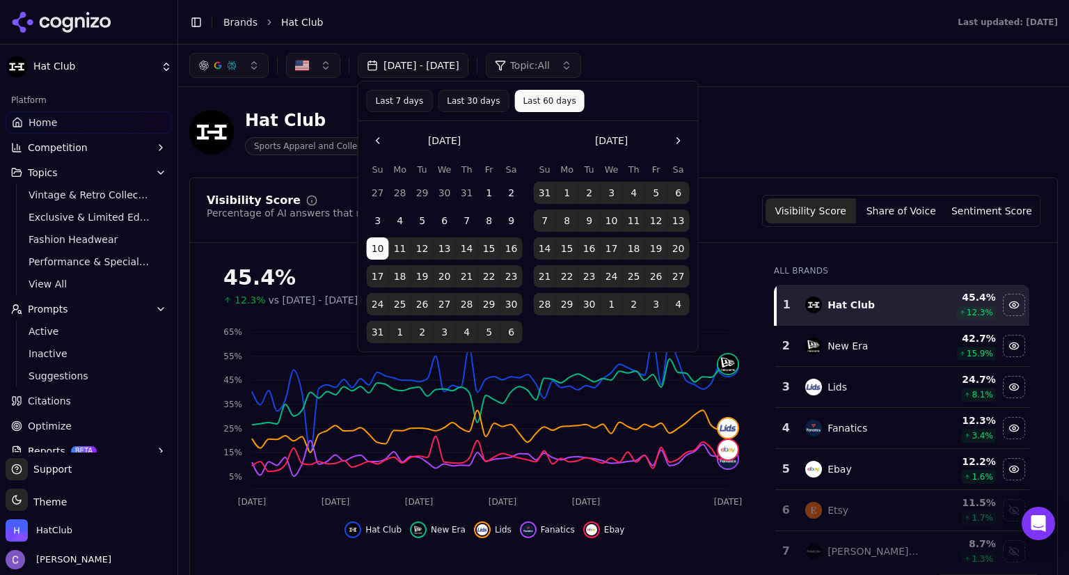 This screenshot has height=575, width=1069. What do you see at coordinates (467, 193) in the screenshot?
I see `button: Thursday, July 31st, 2025` at bounding box center [467, 193].